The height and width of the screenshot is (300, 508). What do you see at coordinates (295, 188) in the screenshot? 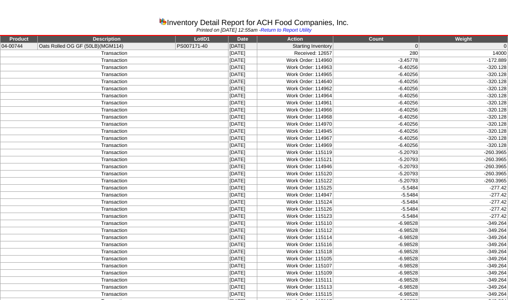
I see `td: Work Order: 115125` at bounding box center [295, 188].